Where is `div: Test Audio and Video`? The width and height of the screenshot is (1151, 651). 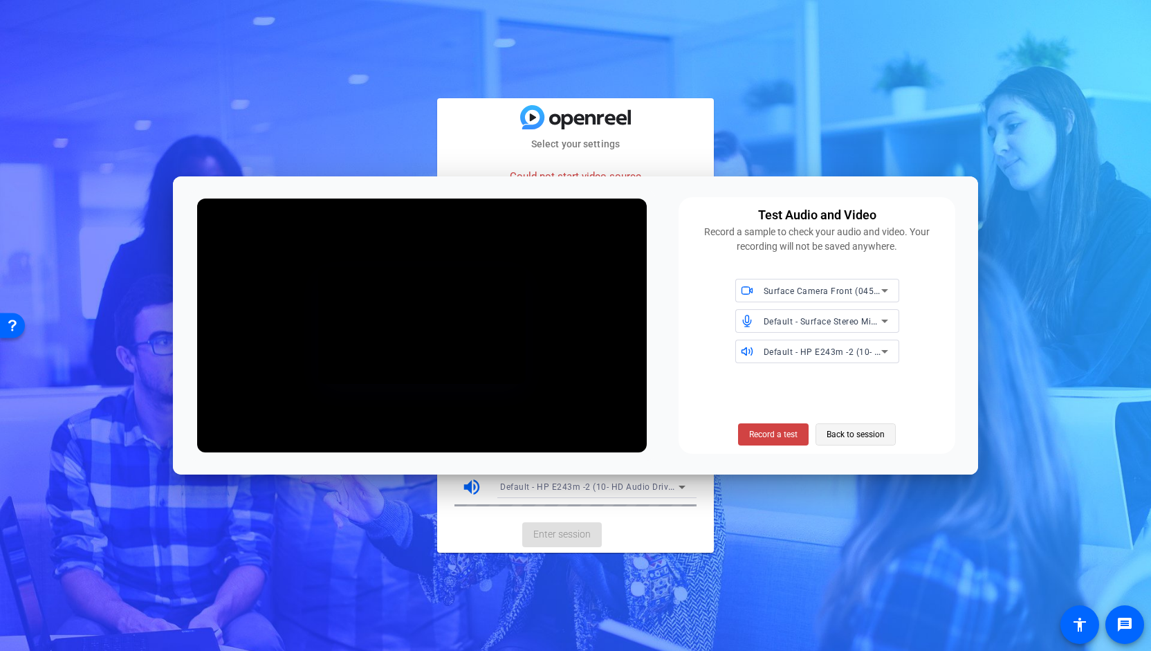 div: Test Audio and Video is located at coordinates (817, 215).